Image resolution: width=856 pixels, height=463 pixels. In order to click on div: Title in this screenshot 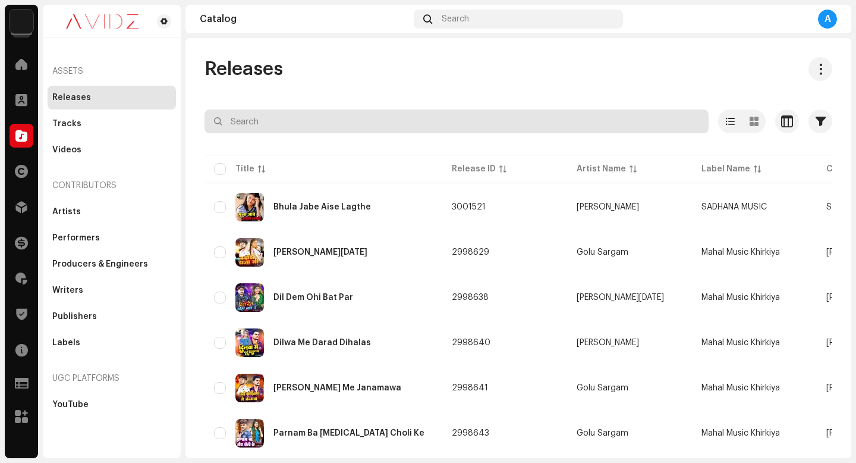, I will do `click(245, 169)`.